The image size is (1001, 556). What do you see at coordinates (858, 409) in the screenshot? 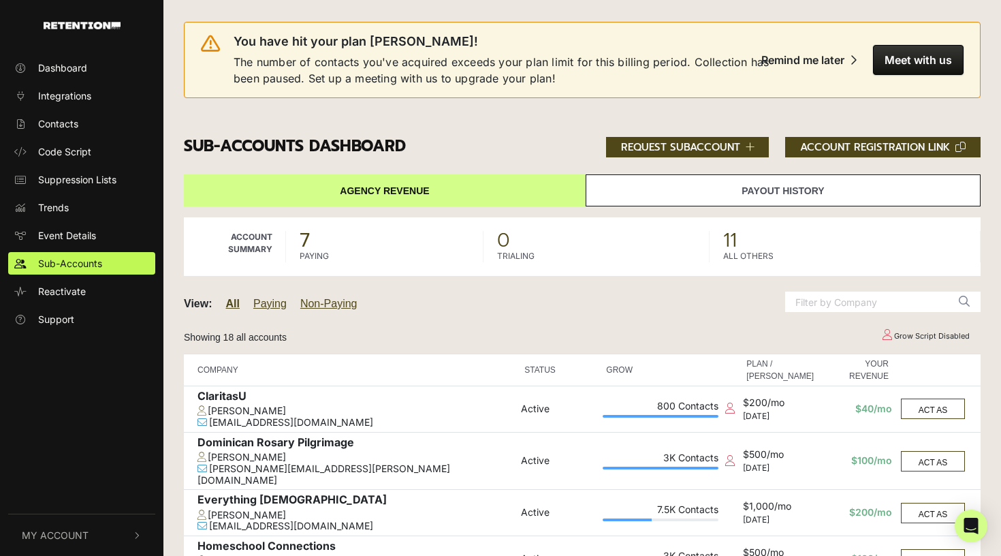
I see `td: $40/mo` at bounding box center [858, 409].